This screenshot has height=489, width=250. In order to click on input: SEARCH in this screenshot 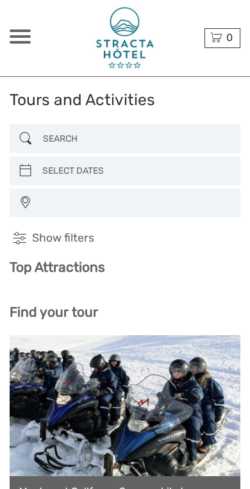, I will do `click(136, 139)`.